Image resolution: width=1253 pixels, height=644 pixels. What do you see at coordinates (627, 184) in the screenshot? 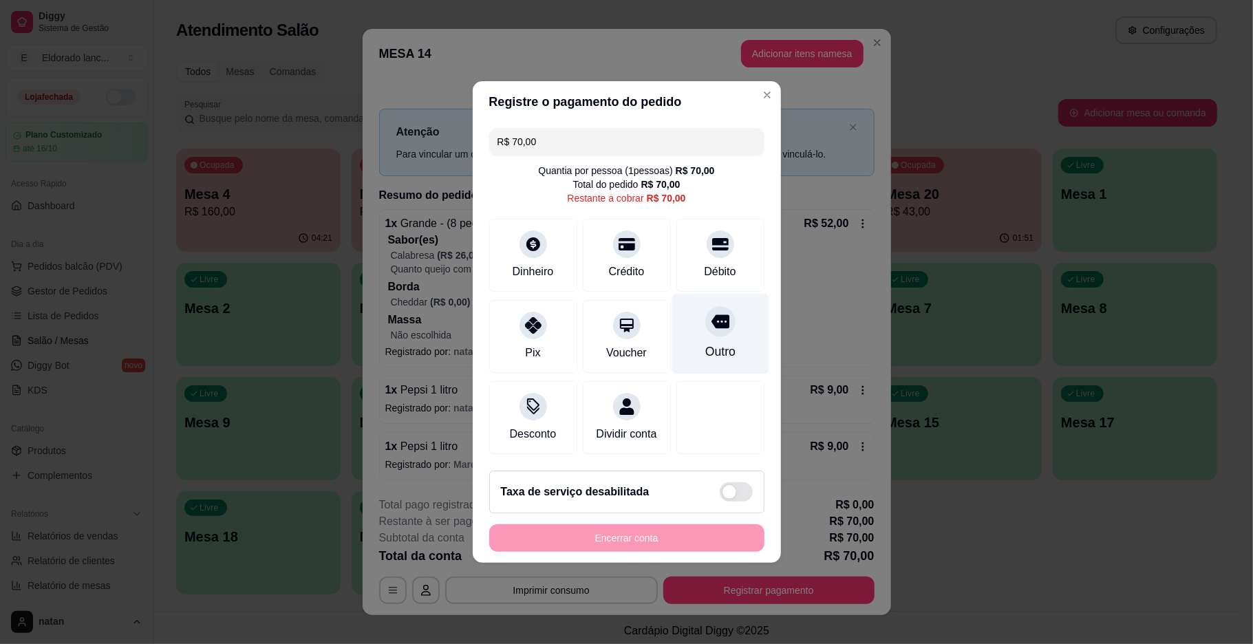
I see `div: Total do pedido` at bounding box center [627, 184].